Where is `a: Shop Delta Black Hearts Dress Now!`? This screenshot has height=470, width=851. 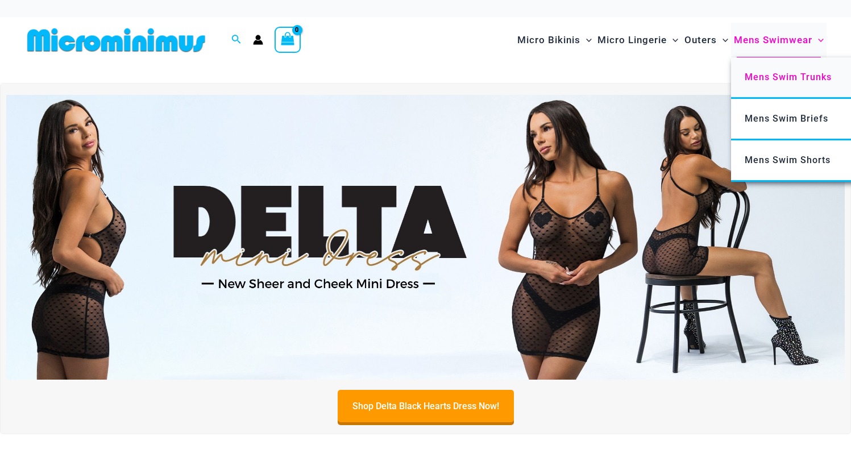 a: Shop Delta Black Hearts Dress Now! is located at coordinates (426, 406).